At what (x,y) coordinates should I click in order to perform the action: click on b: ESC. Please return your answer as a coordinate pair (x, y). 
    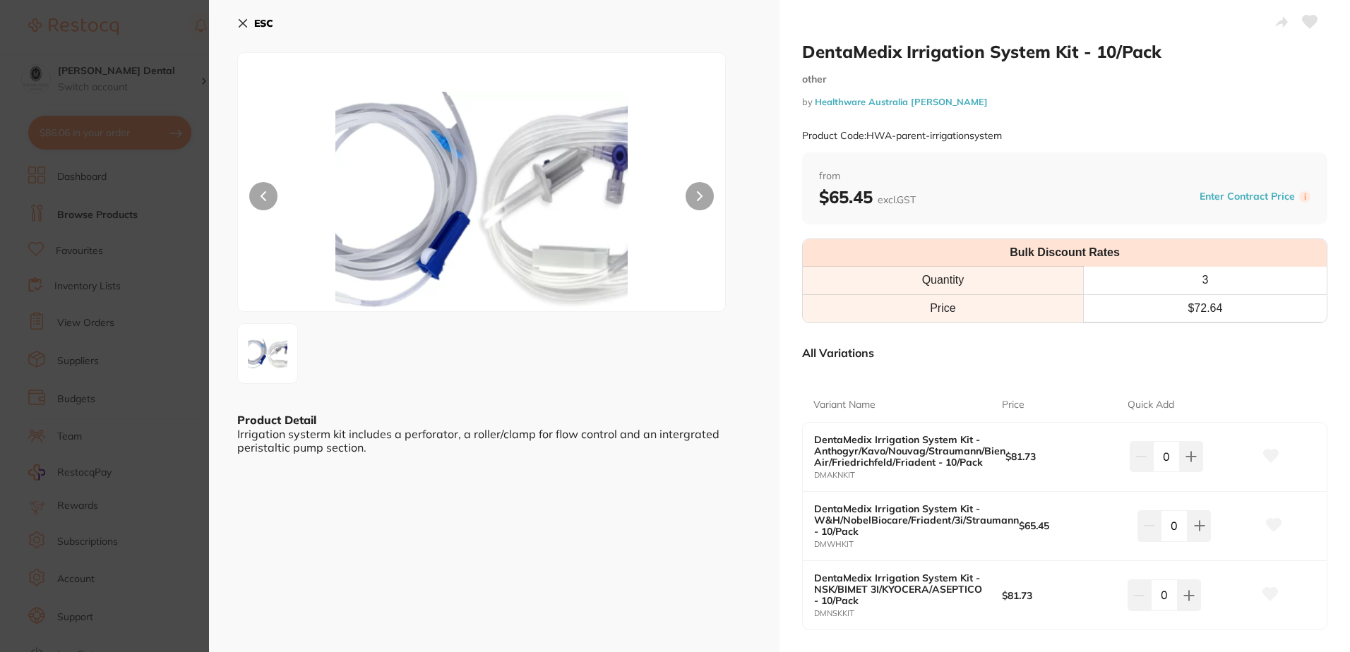
    Looking at the image, I should click on (263, 23).